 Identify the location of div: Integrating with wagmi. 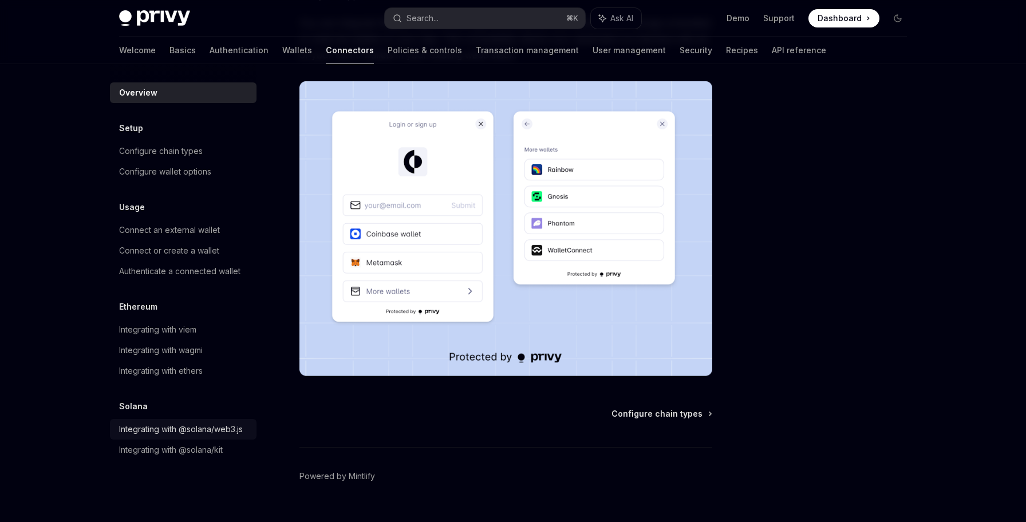
(161, 350).